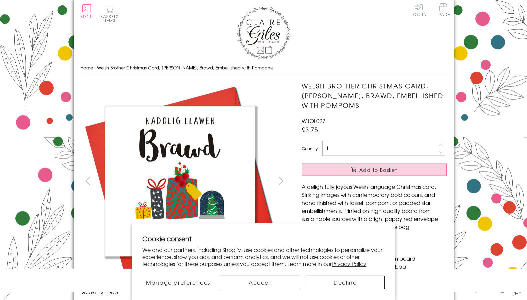 The height and width of the screenshot is (300, 527). What do you see at coordinates (260, 282) in the screenshot?
I see `button: Accept` at bounding box center [260, 282].